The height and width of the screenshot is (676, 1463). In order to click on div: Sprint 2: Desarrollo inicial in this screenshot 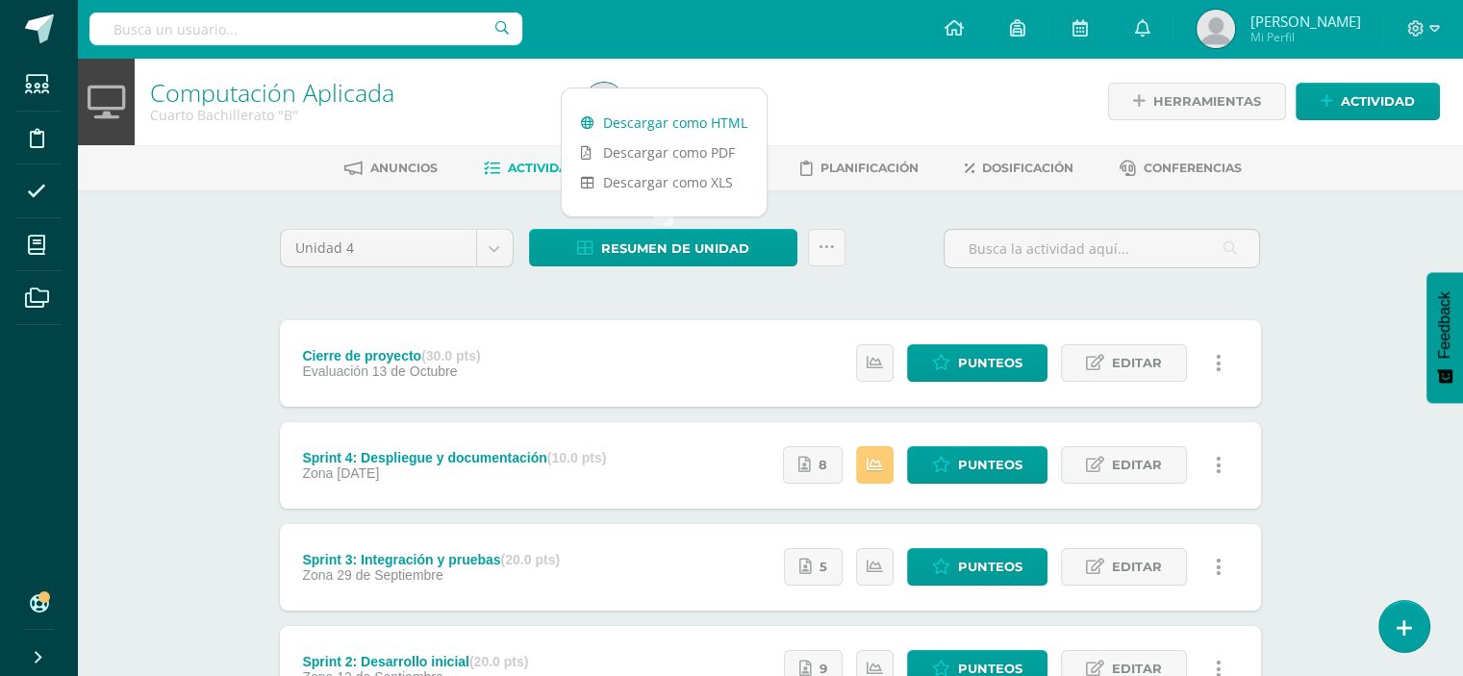, I will do `click(415, 662)`.